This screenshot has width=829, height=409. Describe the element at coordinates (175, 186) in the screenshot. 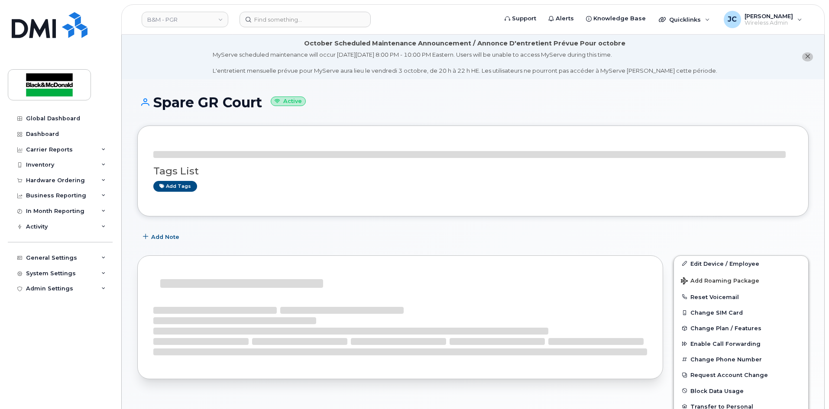

I see `a: Add tags` at that location.